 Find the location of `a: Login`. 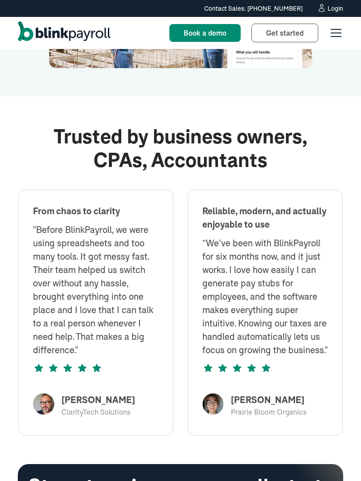

a: Login is located at coordinates (330, 8).